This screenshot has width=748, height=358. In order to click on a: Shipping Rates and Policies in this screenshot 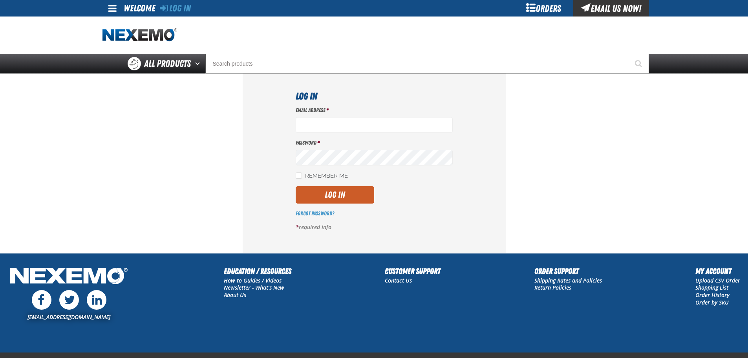, I will do `click(568, 280)`.